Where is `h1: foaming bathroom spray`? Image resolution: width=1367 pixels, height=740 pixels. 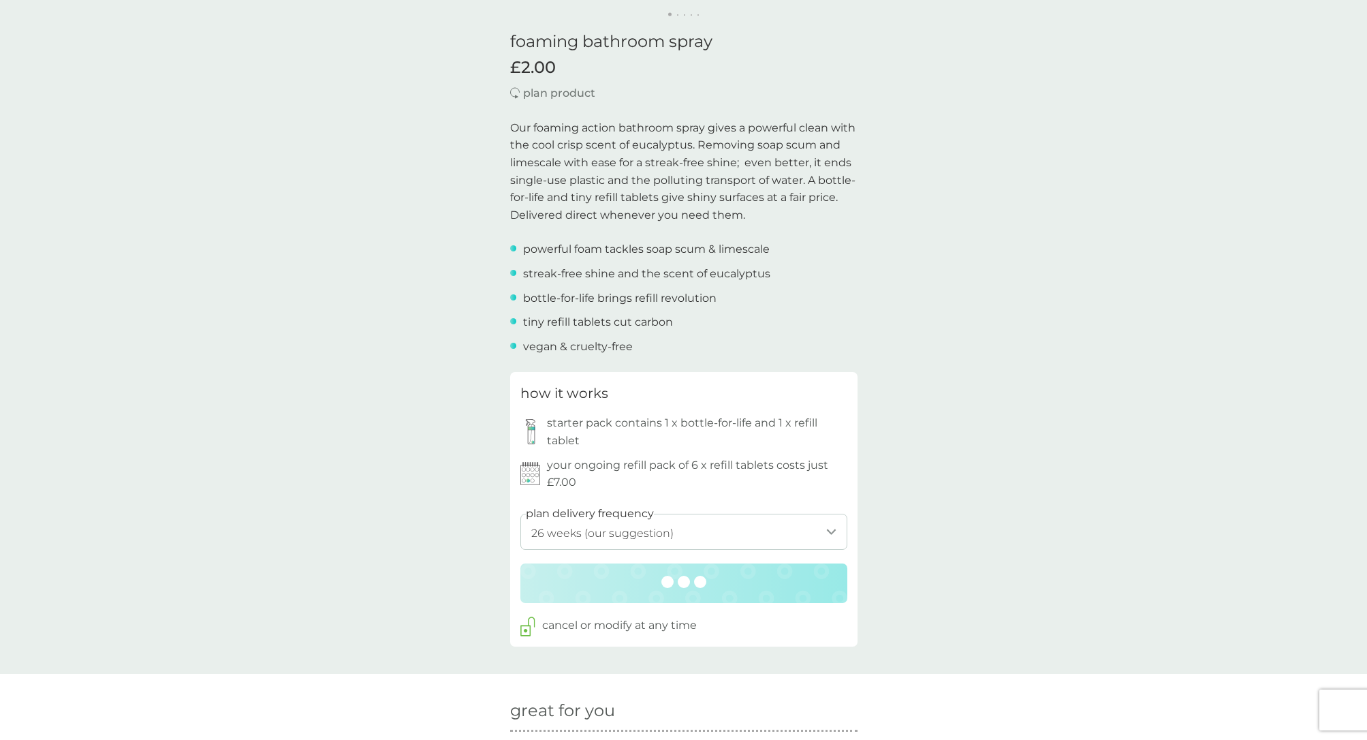
h1: foaming bathroom spray is located at coordinates (684, 42).